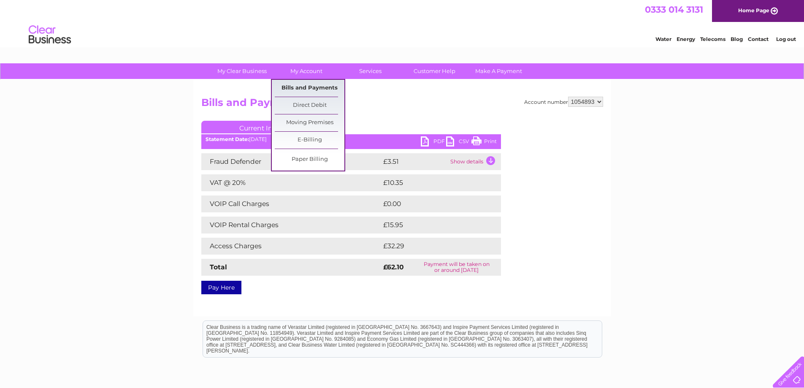  I want to click on a: Current Invoice, so click(265, 127).